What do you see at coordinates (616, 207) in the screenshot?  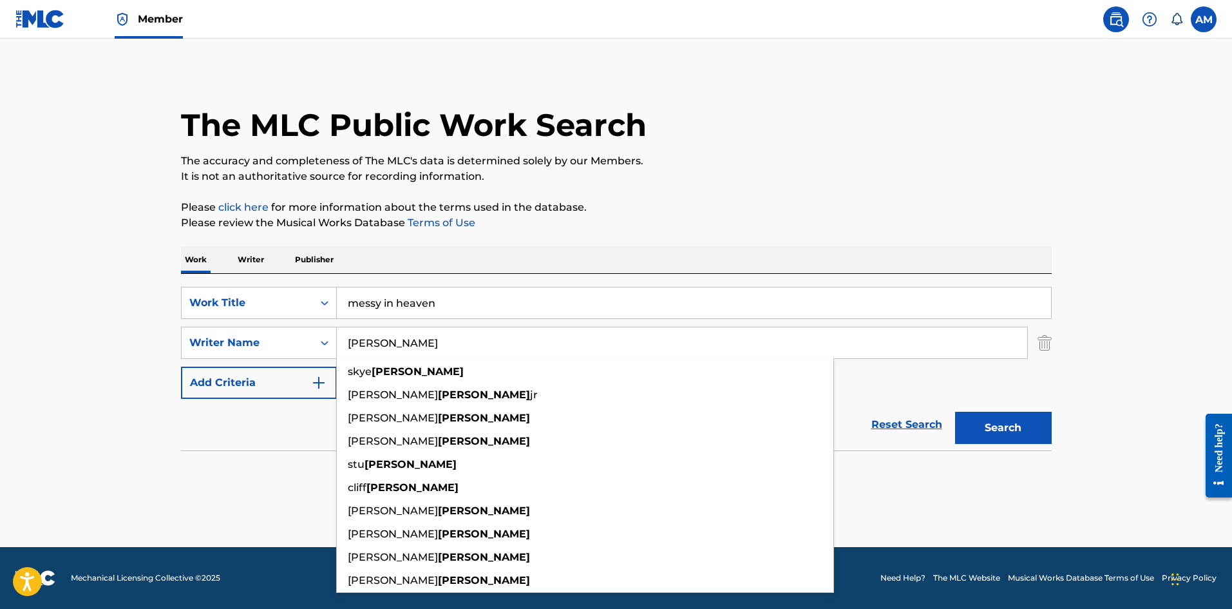 I see `p: Please for more information about the terms used in the database.` at bounding box center [616, 207].